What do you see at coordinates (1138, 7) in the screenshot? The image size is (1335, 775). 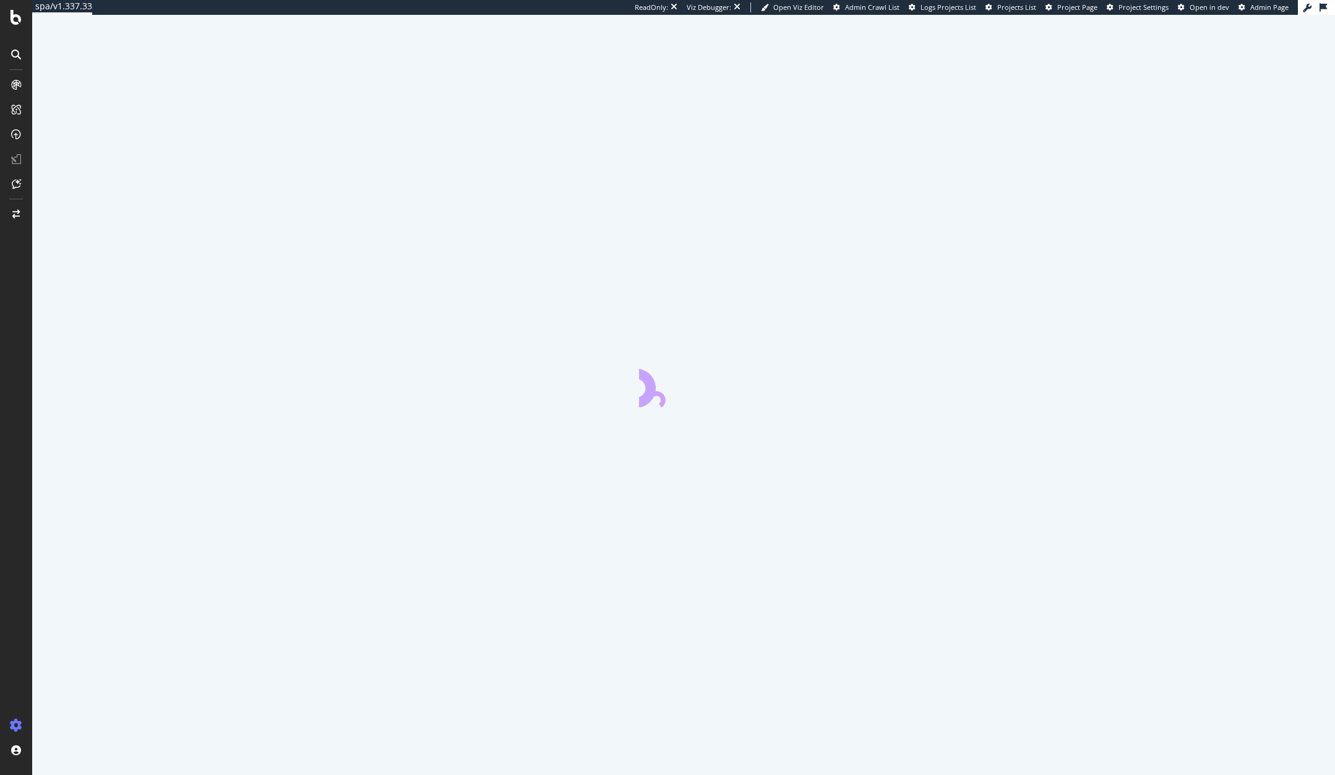 I see `a: Project Settings` at bounding box center [1138, 7].